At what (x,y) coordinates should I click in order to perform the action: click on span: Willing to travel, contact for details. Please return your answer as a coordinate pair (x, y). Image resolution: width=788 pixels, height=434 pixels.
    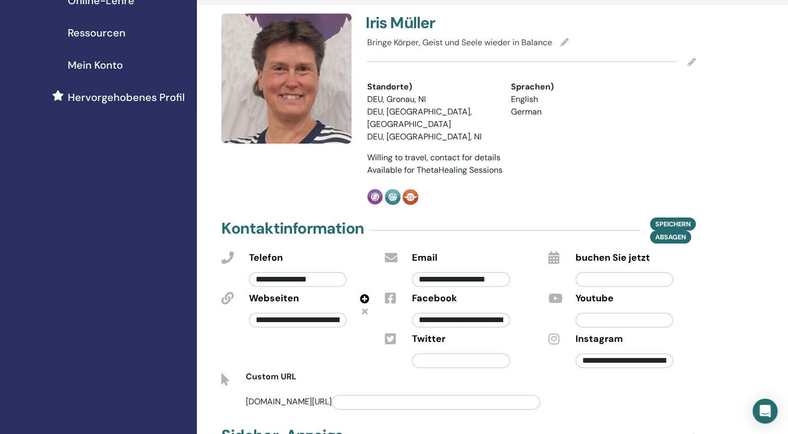
    Looking at the image, I should click on (434, 157).